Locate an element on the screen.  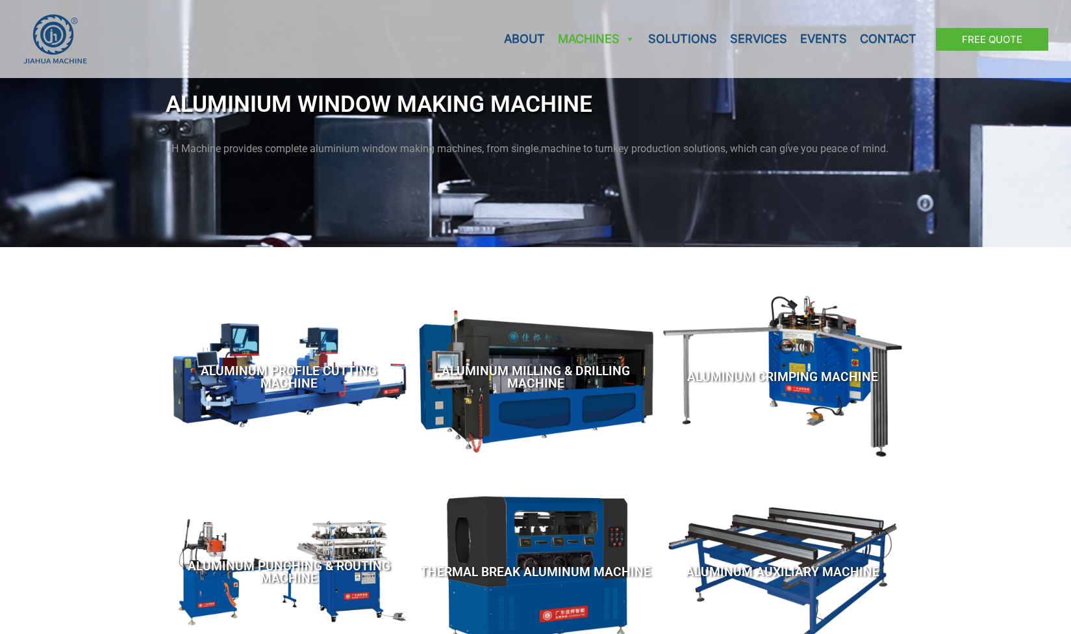
a: Aluminum Profile Cutting Machine is located at coordinates (289, 377).